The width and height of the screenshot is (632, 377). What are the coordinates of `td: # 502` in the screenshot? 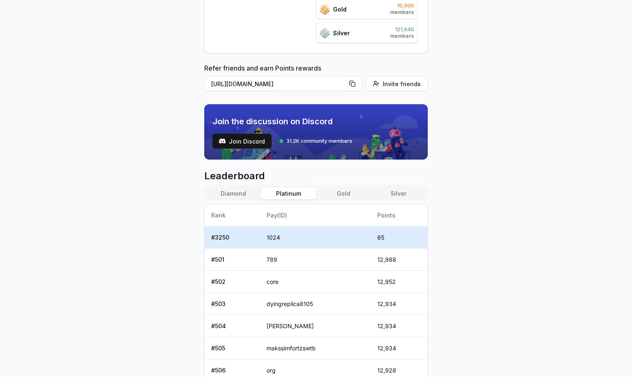 It's located at (232, 282).